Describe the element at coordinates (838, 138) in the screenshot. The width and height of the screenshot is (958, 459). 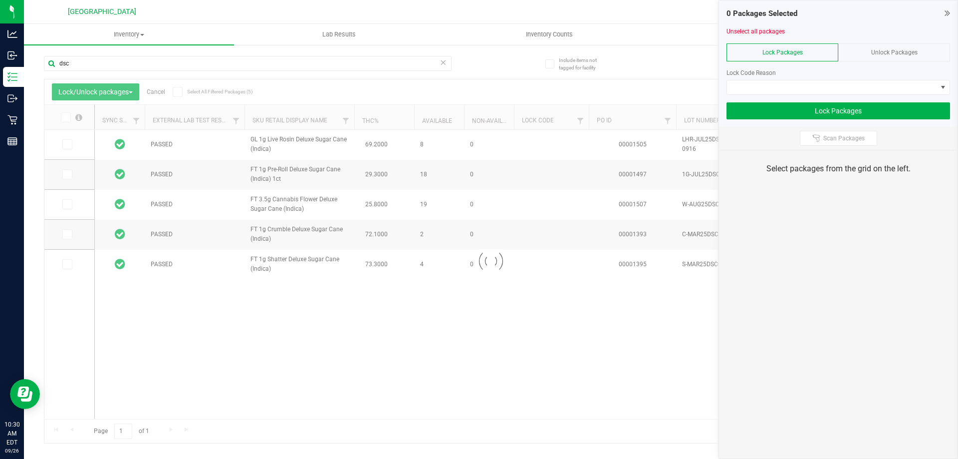
I see `button: Scan Packages` at that location.